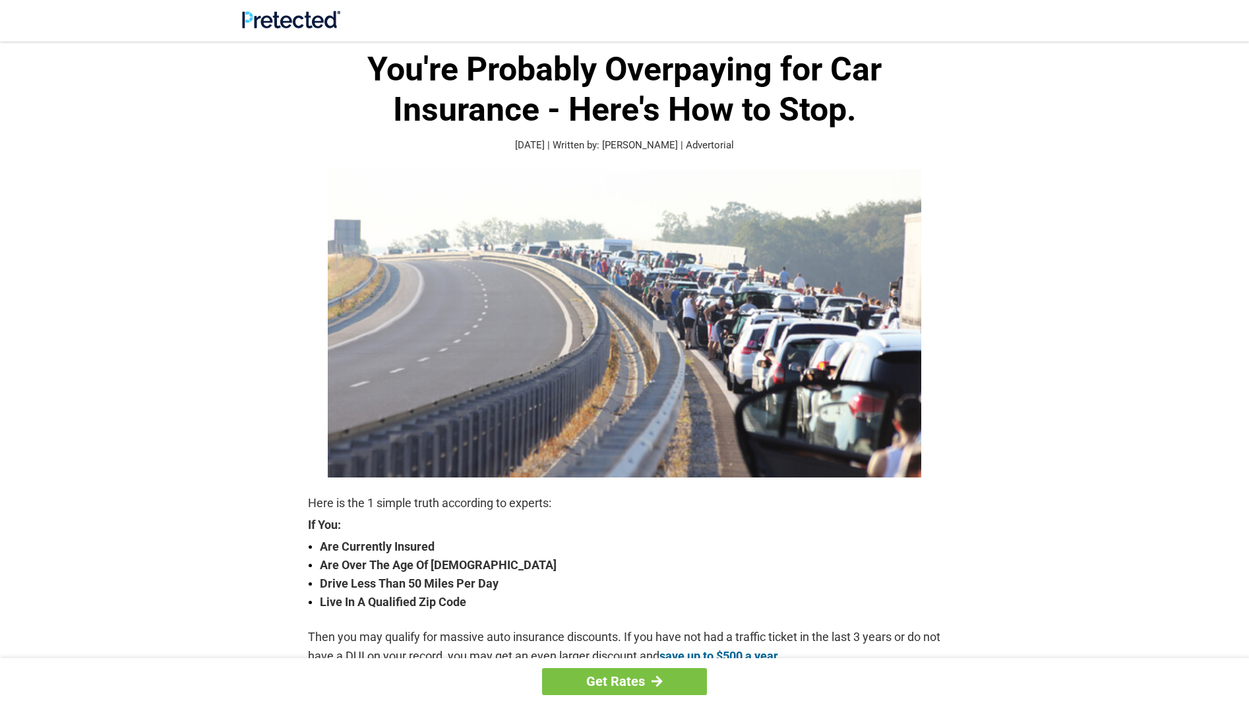 The width and height of the screenshot is (1249, 705). What do you see at coordinates (291, 19) in the screenshot?
I see `img: Site Logo` at bounding box center [291, 19].